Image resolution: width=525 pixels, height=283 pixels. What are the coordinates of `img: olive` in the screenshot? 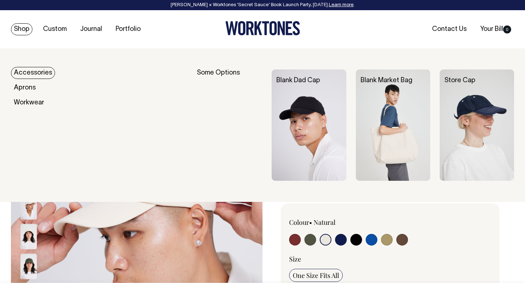 It's located at (28, 267).